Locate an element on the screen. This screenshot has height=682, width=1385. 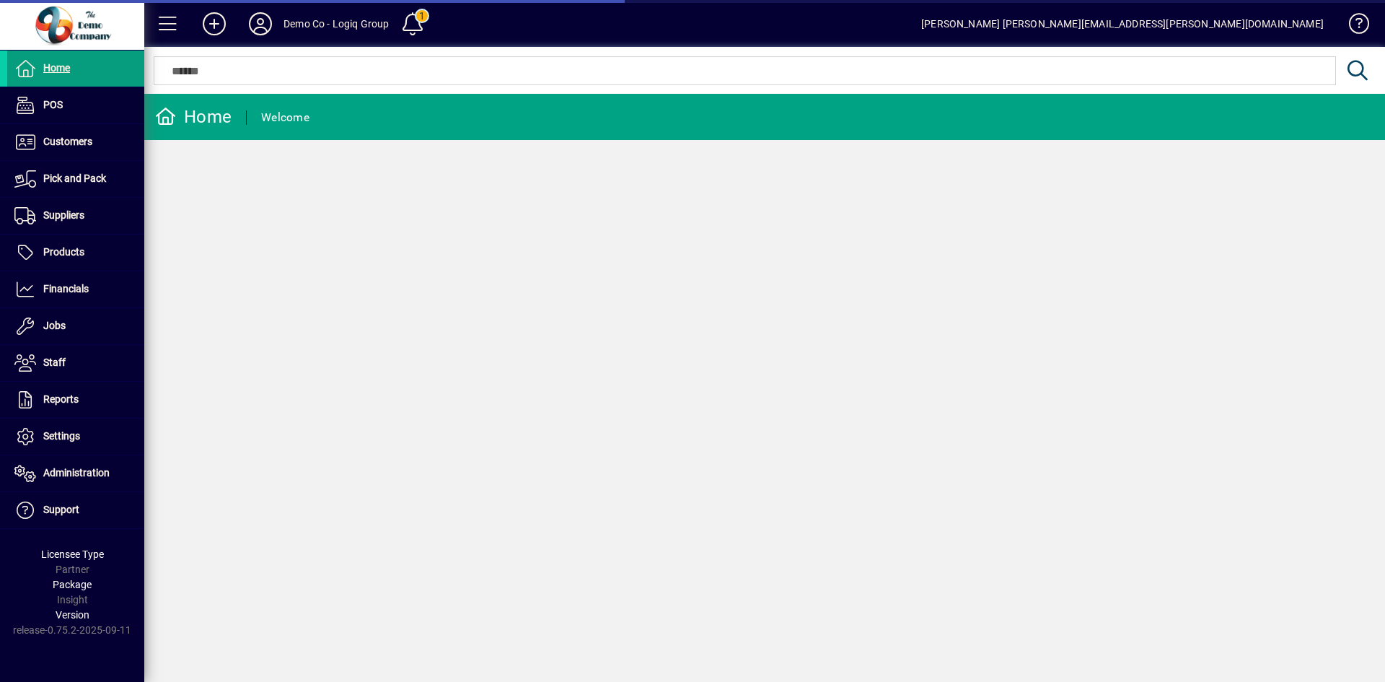
a: Suppliers is located at coordinates (76, 216).